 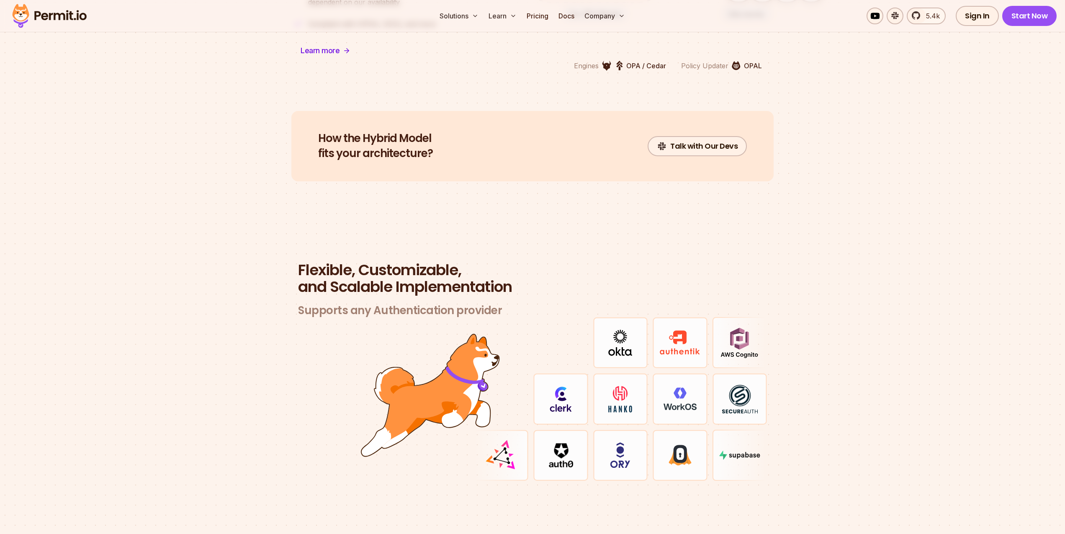 What do you see at coordinates (926, 16) in the screenshot?
I see `a: 5.4k` at bounding box center [926, 16].